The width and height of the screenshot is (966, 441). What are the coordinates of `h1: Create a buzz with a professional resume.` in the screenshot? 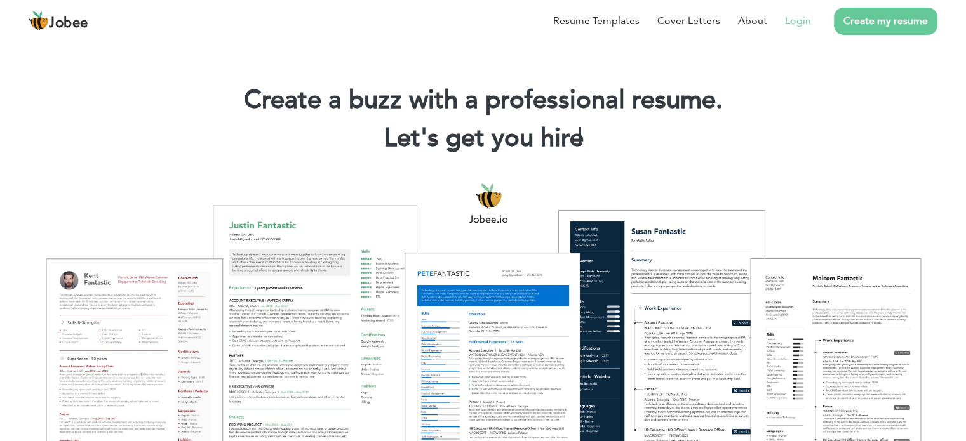 It's located at (483, 100).